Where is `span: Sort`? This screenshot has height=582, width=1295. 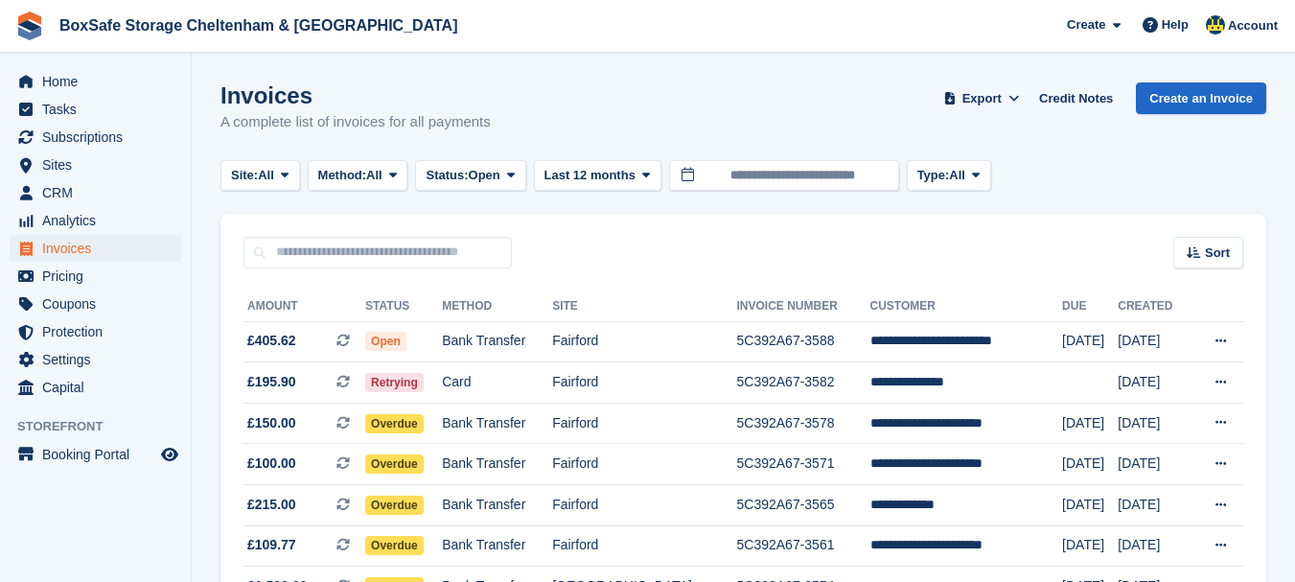
span: Sort is located at coordinates (1218, 253).